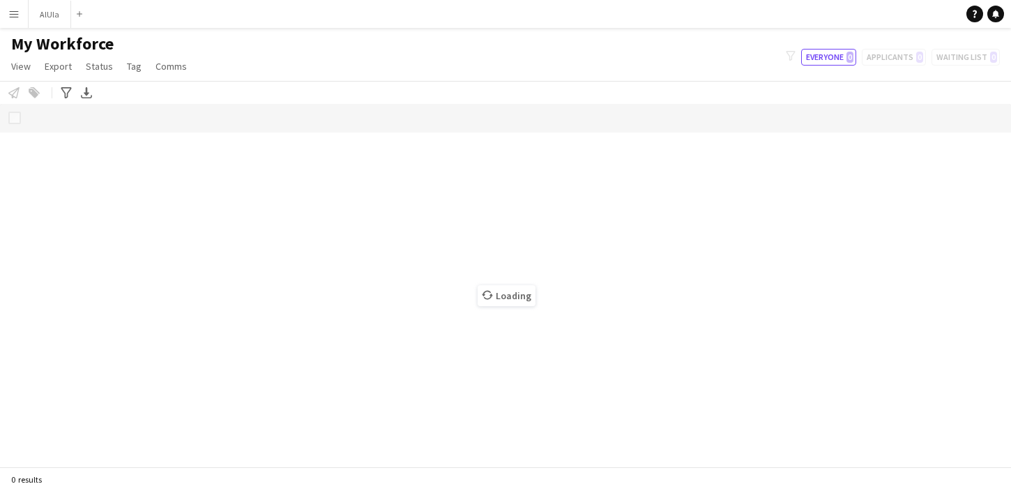 The image size is (1011, 491). I want to click on span: 0, so click(850, 57).